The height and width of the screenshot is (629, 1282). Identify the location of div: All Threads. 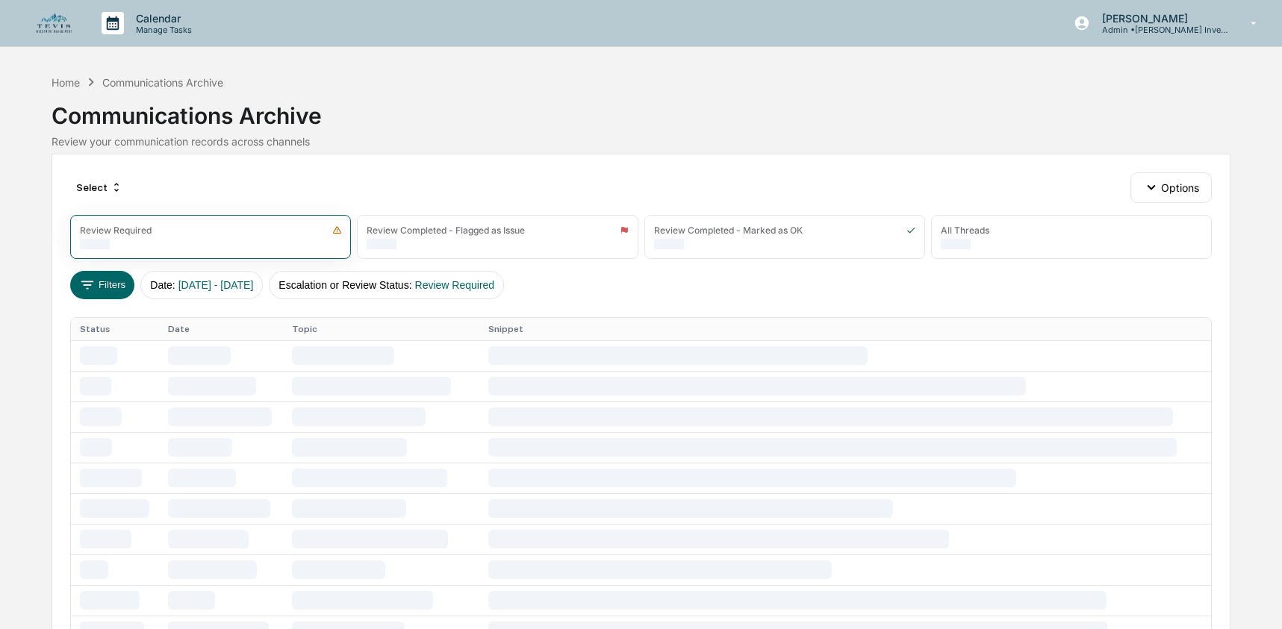
(964, 230).